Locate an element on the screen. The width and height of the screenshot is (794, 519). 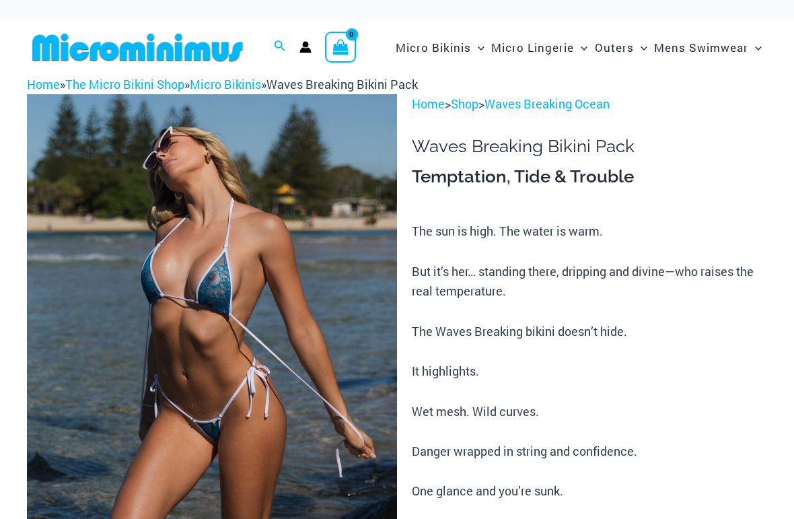
span: Outers is located at coordinates (615, 47).